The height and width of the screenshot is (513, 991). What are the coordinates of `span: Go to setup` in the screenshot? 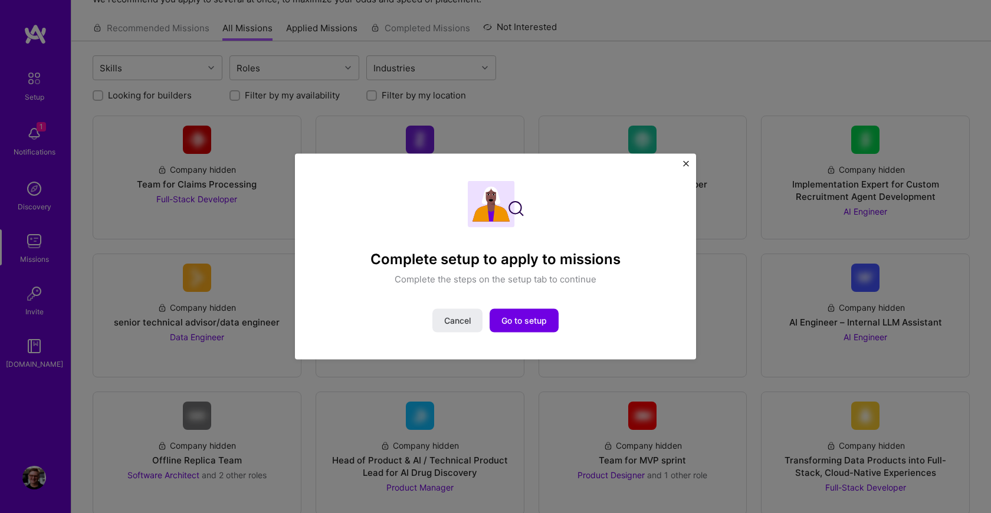 It's located at (524, 320).